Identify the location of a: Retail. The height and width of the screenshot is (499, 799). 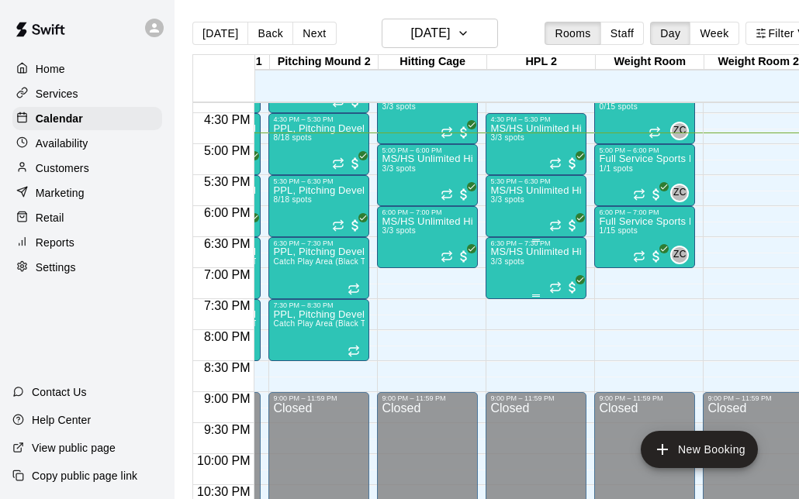
(87, 218).